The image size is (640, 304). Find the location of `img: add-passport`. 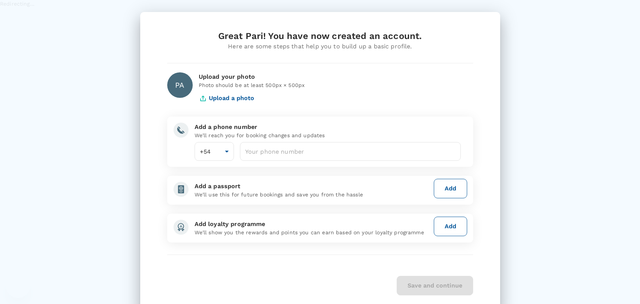

img: add-passport is located at coordinates (181, 189).